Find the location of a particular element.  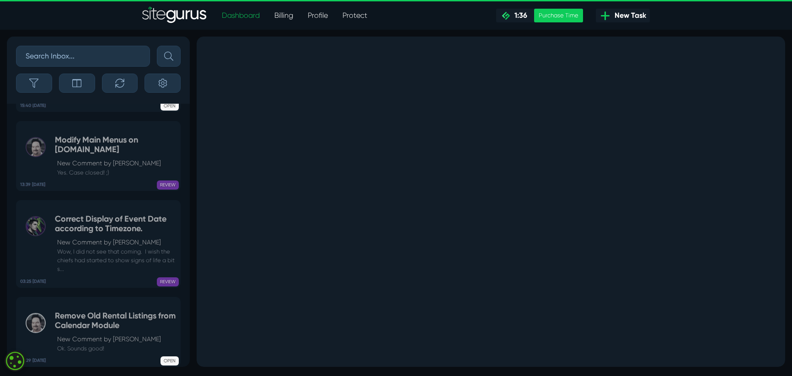

a: Dashboard is located at coordinates (241, 16).